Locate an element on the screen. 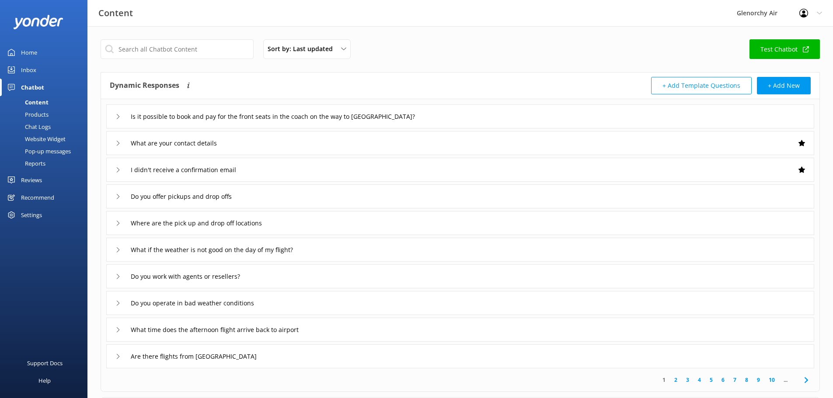 The image size is (833, 398). input: Search all Chatbot Content is located at coordinates (177, 49).